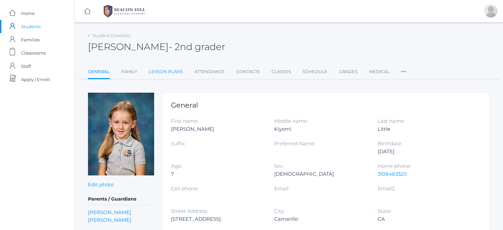  Describe the element at coordinates (390, 143) in the screenshot. I see `label: Birthdate:` at that location.